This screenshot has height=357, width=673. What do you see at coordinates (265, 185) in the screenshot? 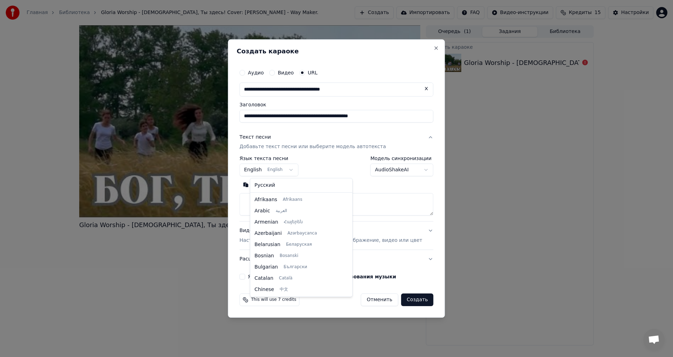
I see `span: Русский` at bounding box center [265, 185].